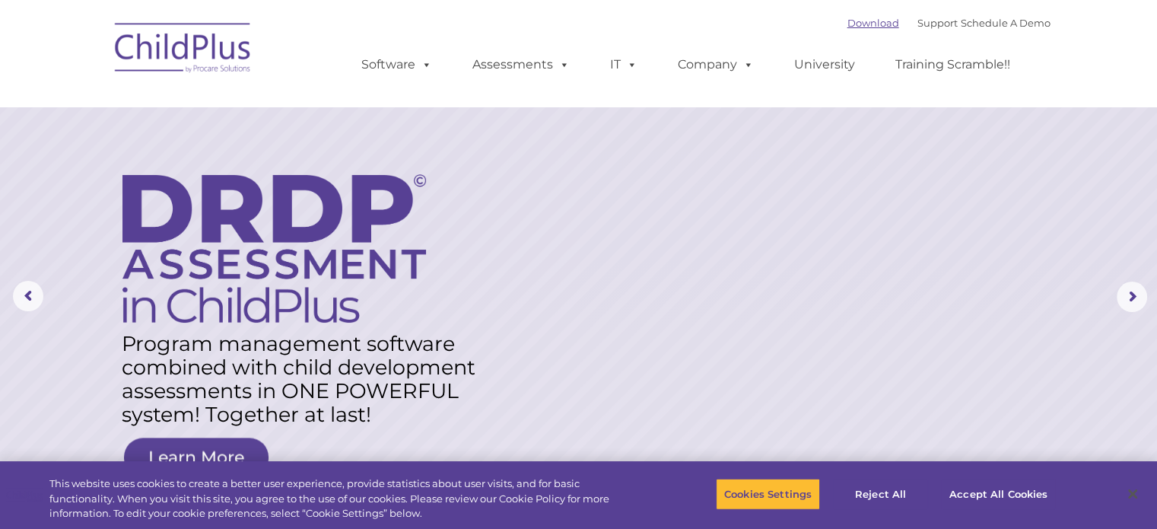 This screenshot has width=1157, height=529. I want to click on a: Assessments, so click(521, 65).